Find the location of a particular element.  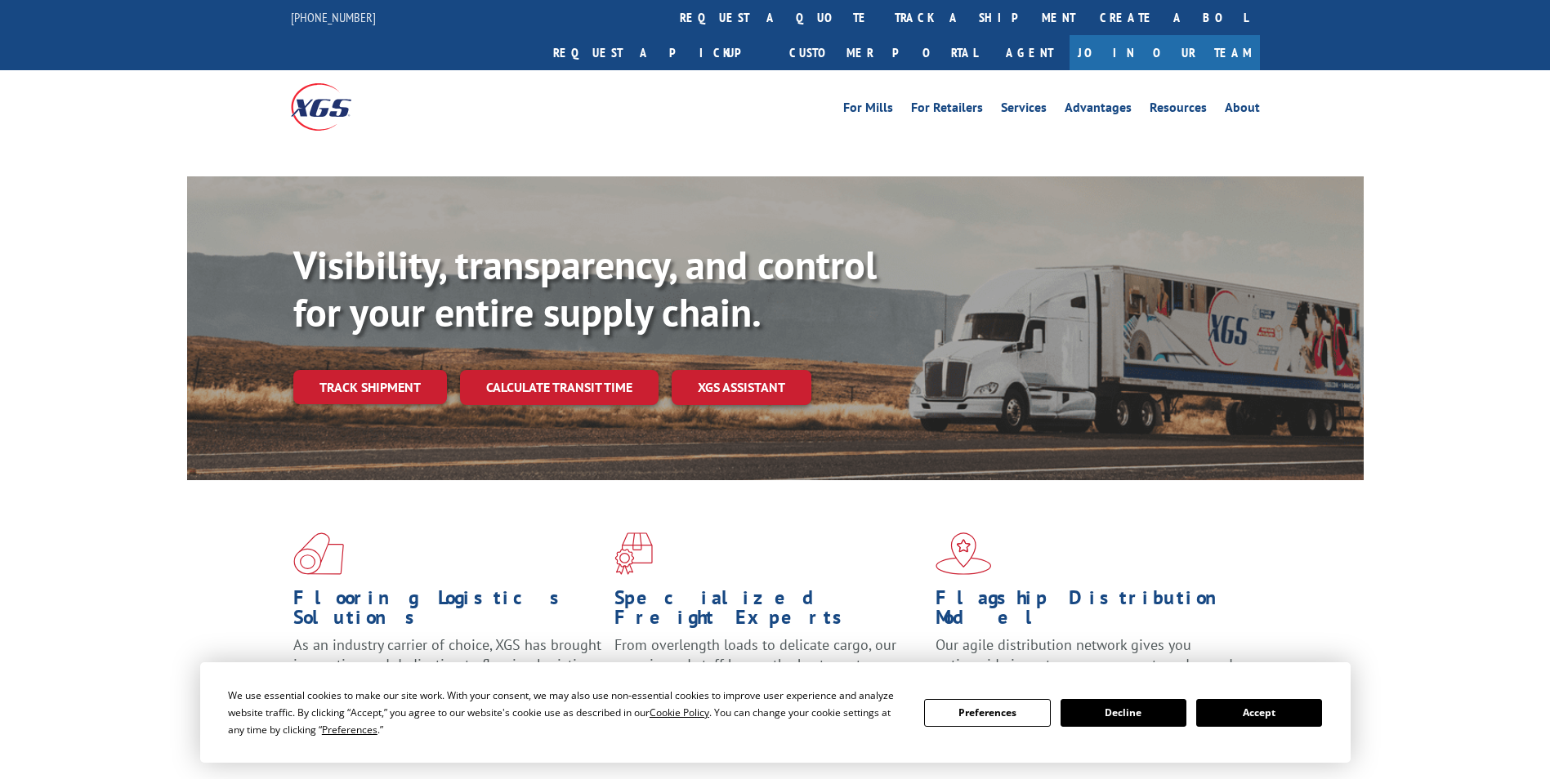

span: As an industry carrier of choice, XGS has brought innovation and dedication to flooring logistics... is located at coordinates (447, 664).